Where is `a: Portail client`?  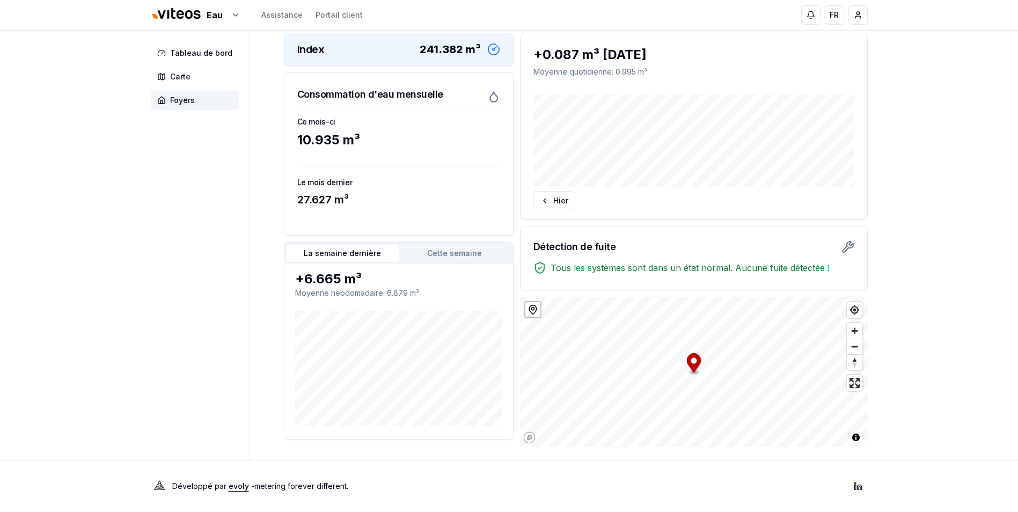
a: Portail client is located at coordinates (339, 15).